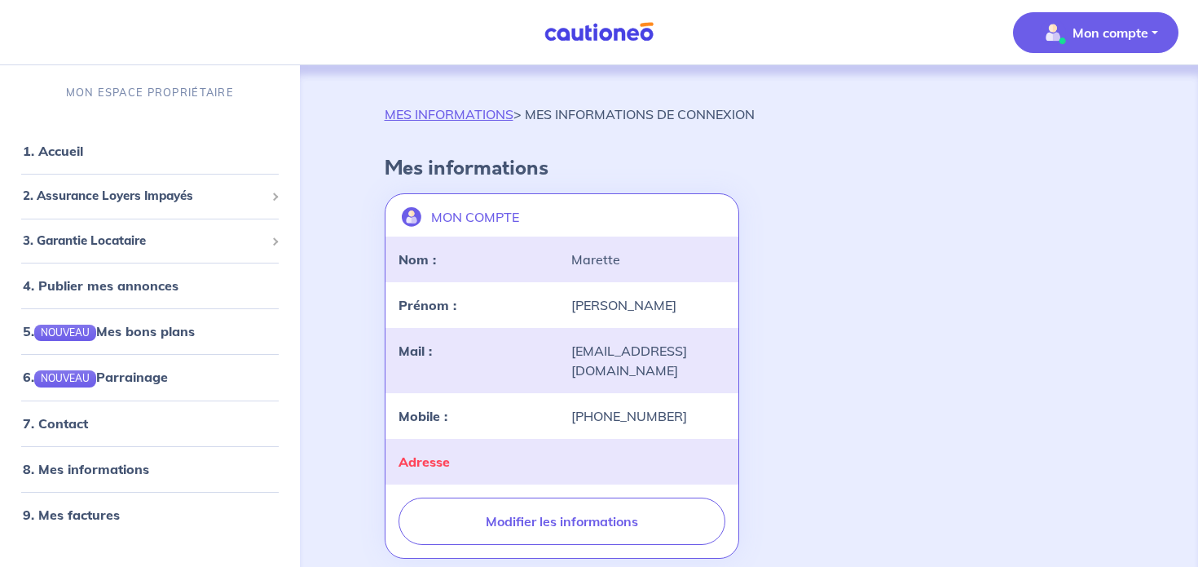 The height and width of the screenshot is (567, 1198). What do you see at coordinates (424, 461) in the screenshot?
I see `strong: Adresse` at bounding box center [424, 461].